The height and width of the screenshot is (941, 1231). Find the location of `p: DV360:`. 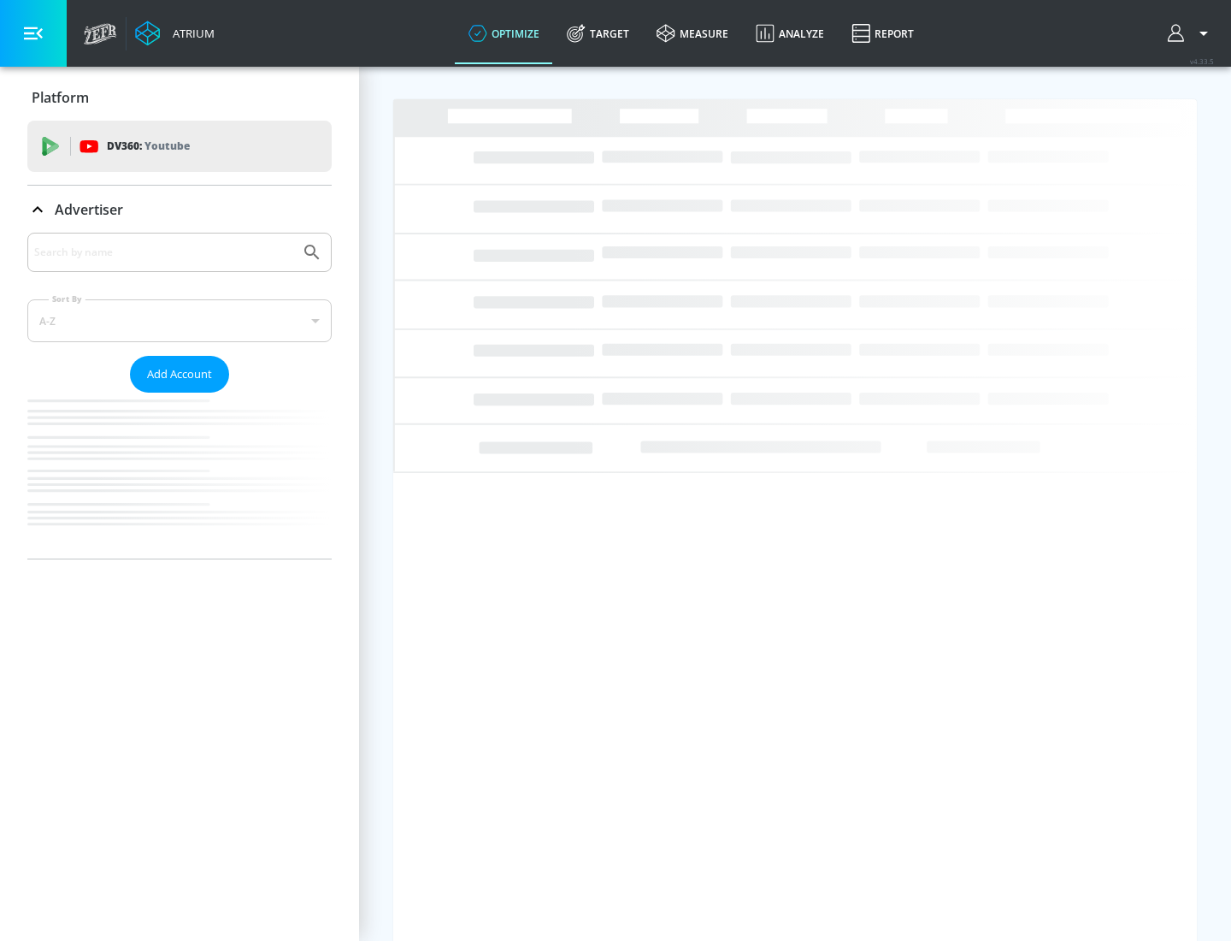

p: DV360: is located at coordinates (148, 146).